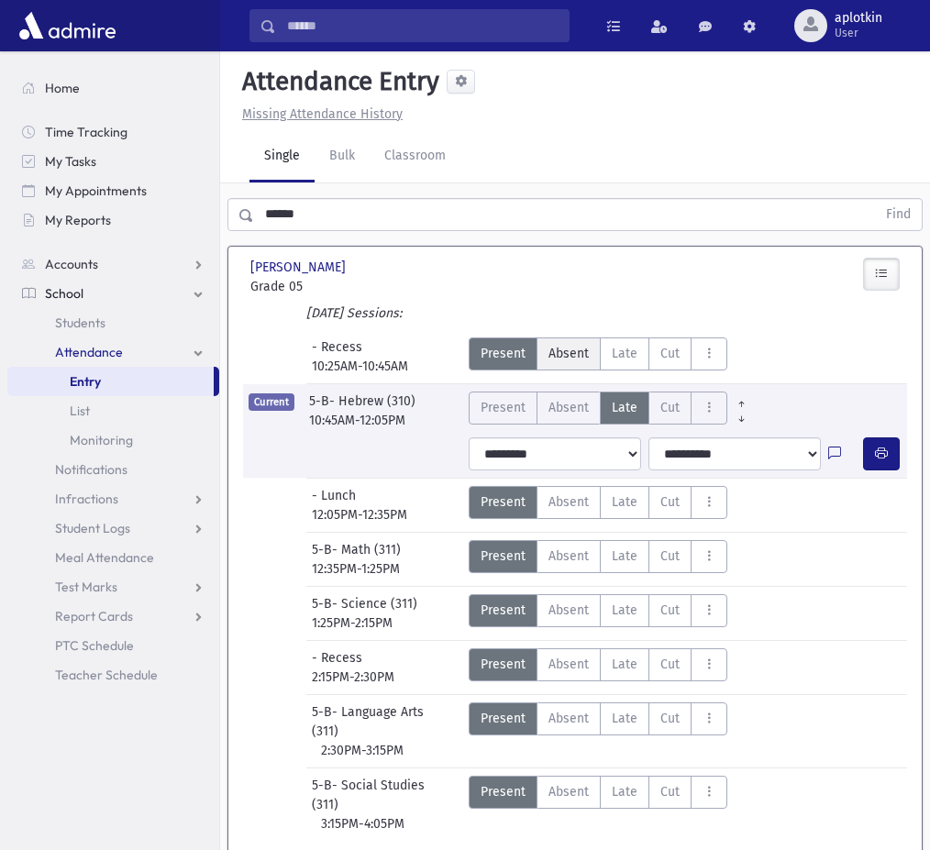  I want to click on span: 2:15PM-2:30PM, so click(353, 677).